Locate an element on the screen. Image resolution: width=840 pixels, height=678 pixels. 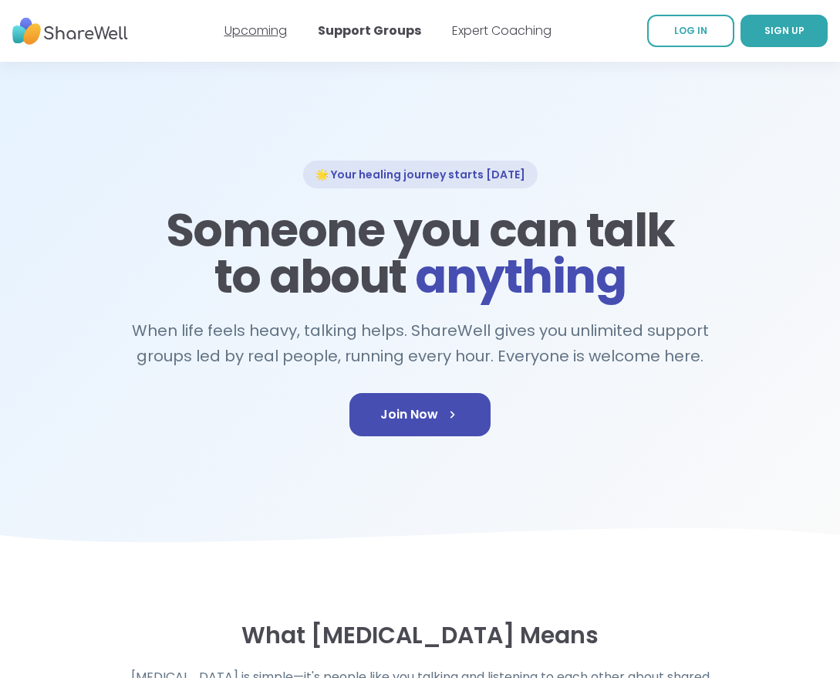
a: Join Now is located at coordinates (420, 414).